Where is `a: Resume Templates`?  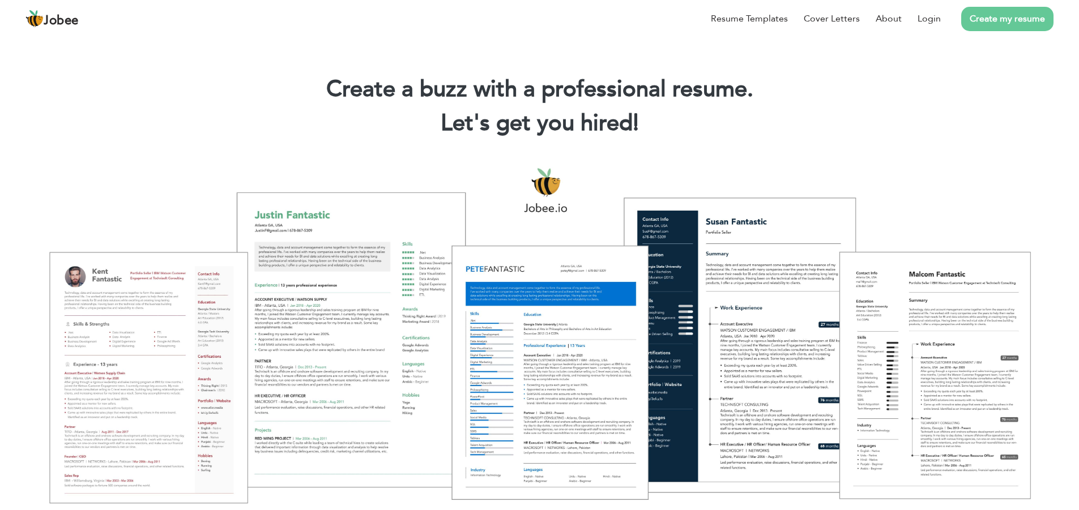 a: Resume Templates is located at coordinates (749, 19).